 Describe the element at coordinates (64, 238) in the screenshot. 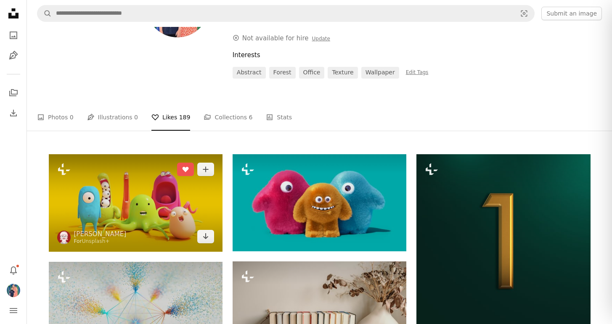

I see `a: Go to paul campbell's profile` at that location.